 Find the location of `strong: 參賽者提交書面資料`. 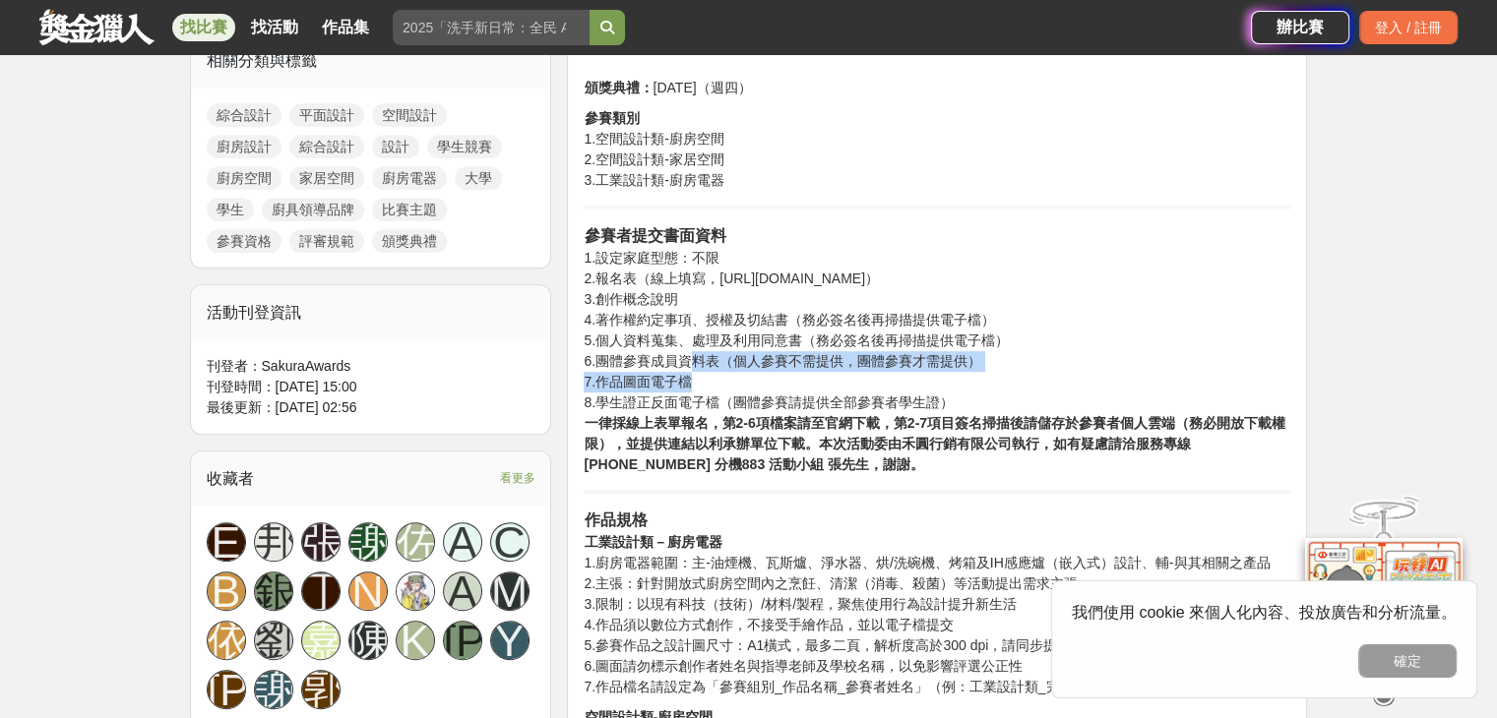

strong: 參賽者提交書面資料 is located at coordinates (654, 235).